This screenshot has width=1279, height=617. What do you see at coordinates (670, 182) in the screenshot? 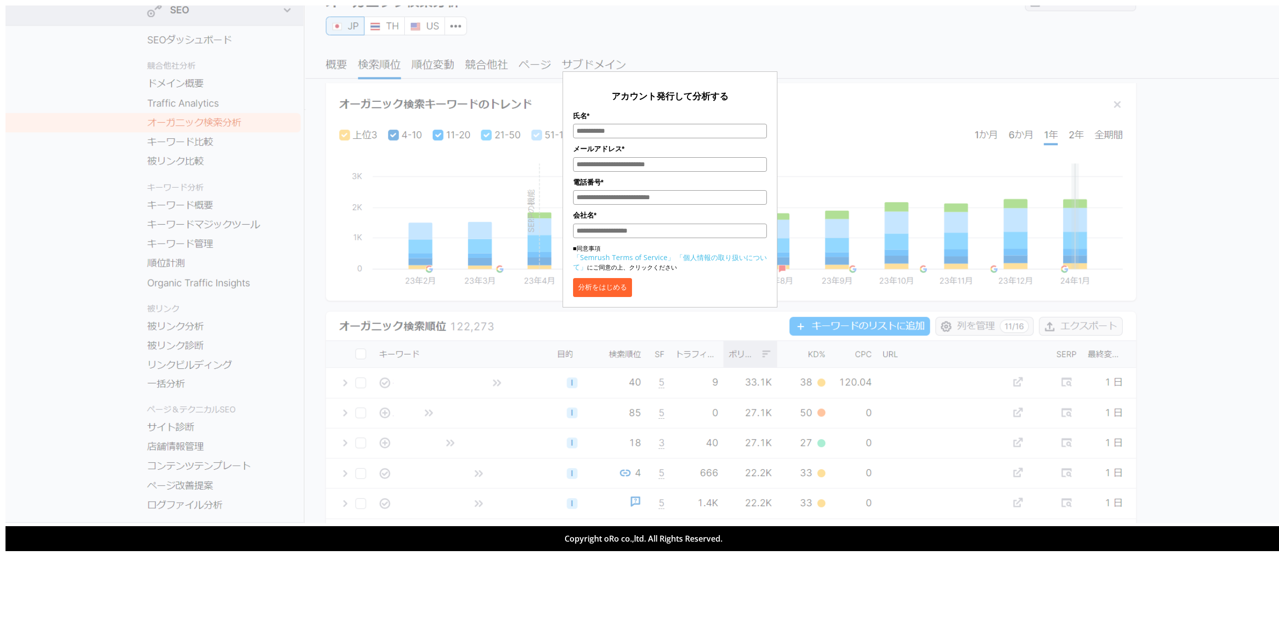
I see `label: 電話番号*` at bounding box center [670, 182].